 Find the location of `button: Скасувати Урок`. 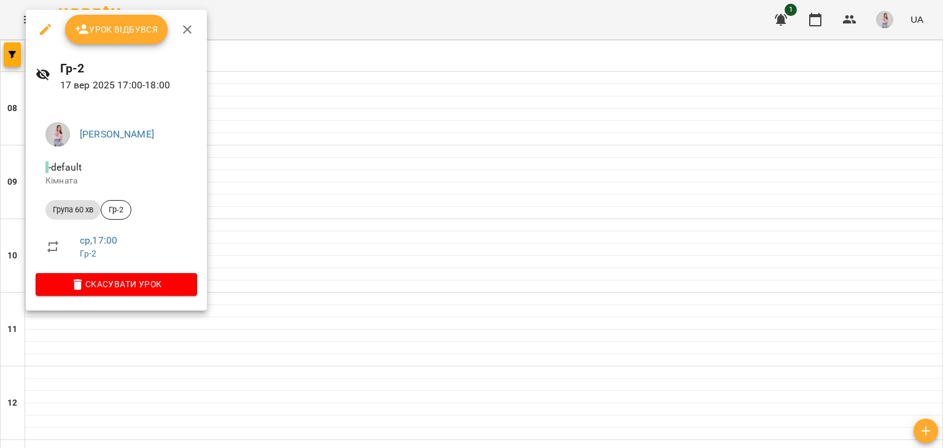

button: Скасувати Урок is located at coordinates (116, 284).